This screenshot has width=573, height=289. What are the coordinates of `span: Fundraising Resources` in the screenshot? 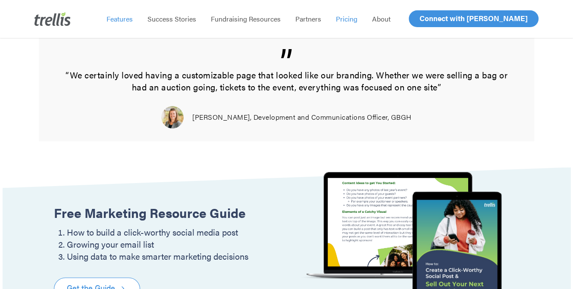 It's located at (246, 19).